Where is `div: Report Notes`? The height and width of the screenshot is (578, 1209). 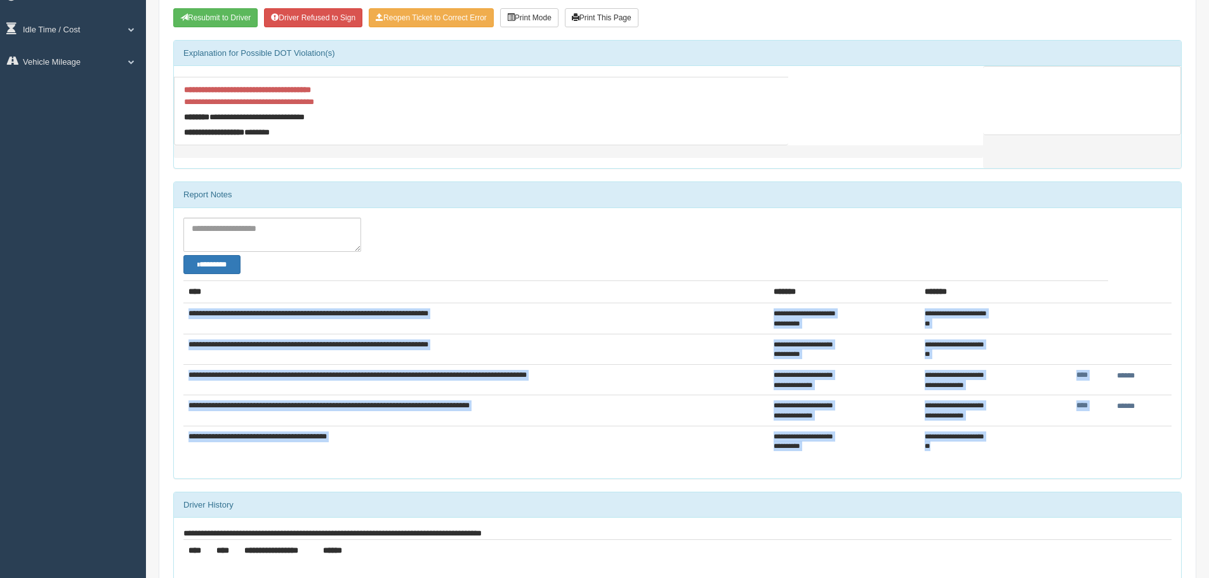 div: Report Notes is located at coordinates (677, 195).